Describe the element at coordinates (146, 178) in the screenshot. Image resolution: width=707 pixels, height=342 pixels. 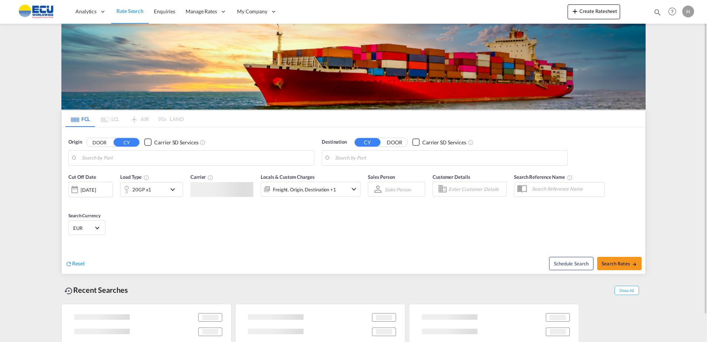
I see `md-icon: icon-information-outline` at that location.